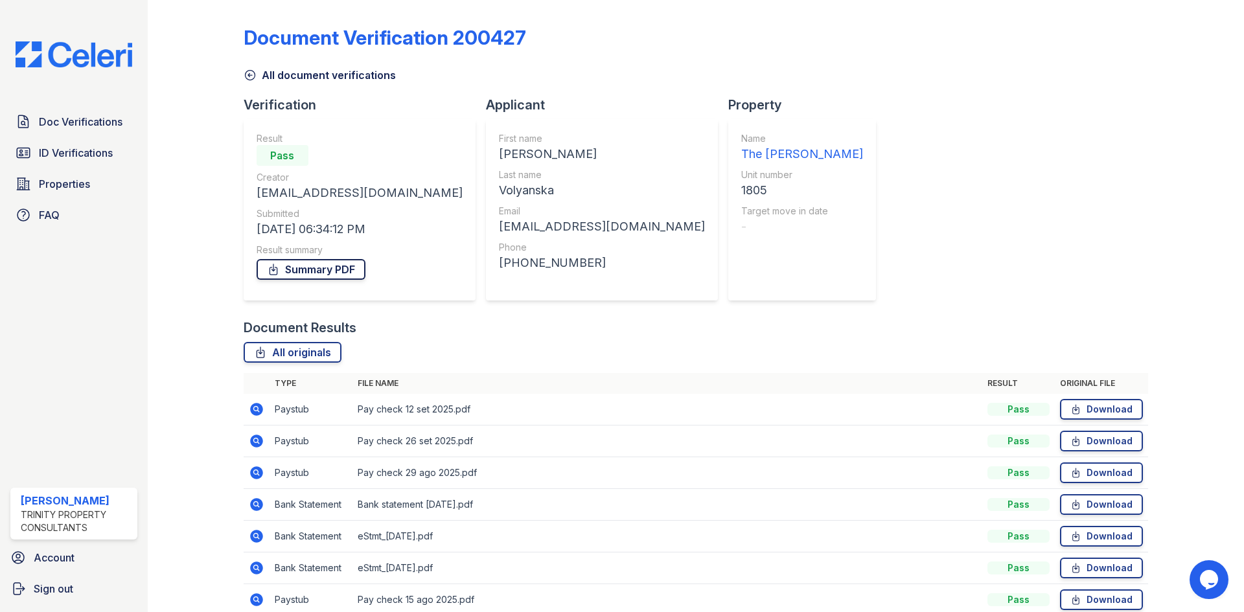 The height and width of the screenshot is (612, 1244). I want to click on div: Phone, so click(602, 247).